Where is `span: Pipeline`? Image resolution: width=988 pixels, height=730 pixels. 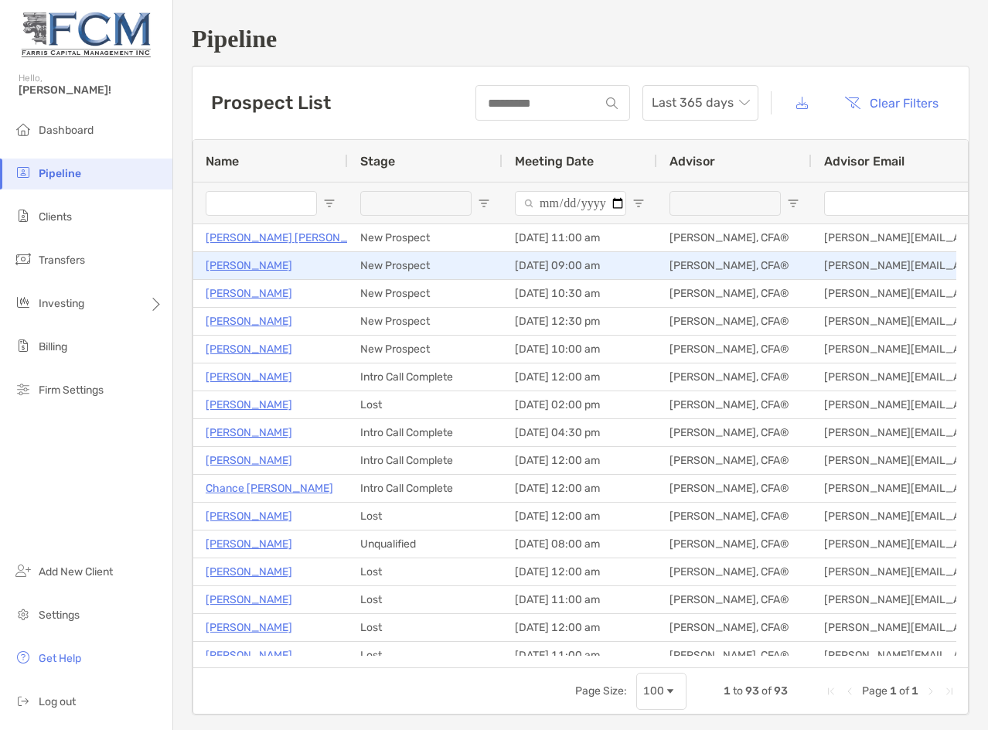 span: Pipeline is located at coordinates (60, 173).